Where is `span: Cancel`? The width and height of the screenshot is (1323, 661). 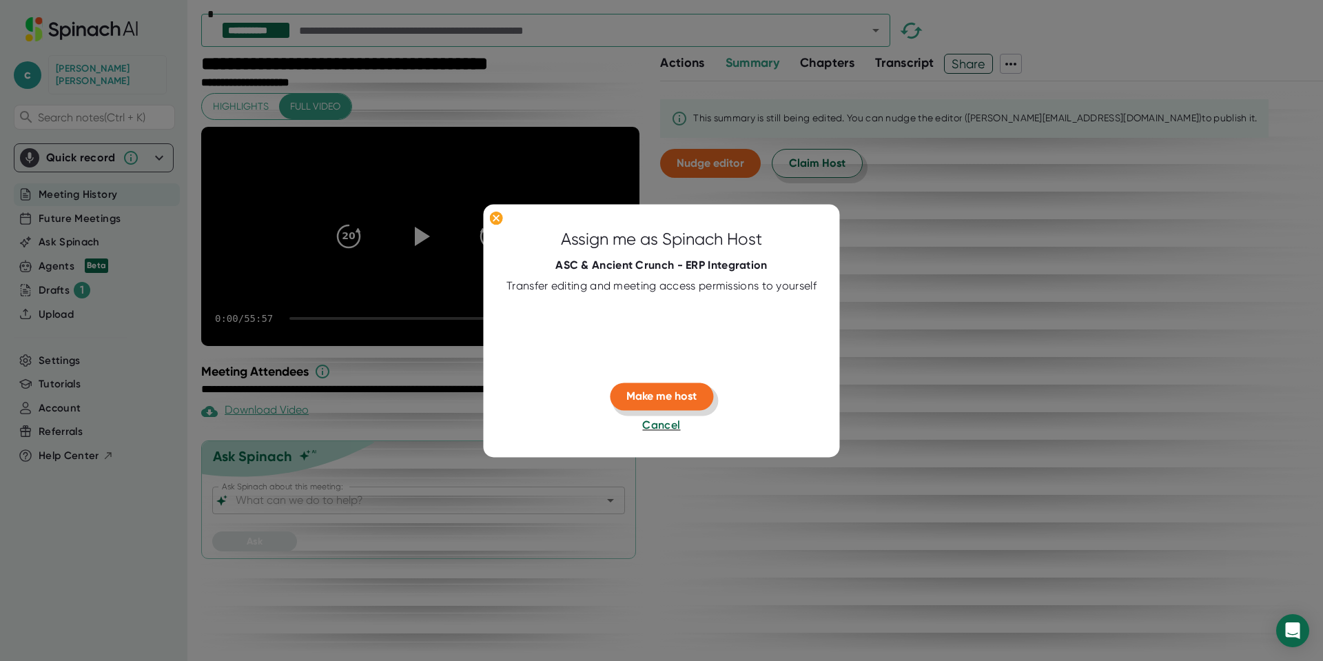
span: Cancel is located at coordinates (661, 425).